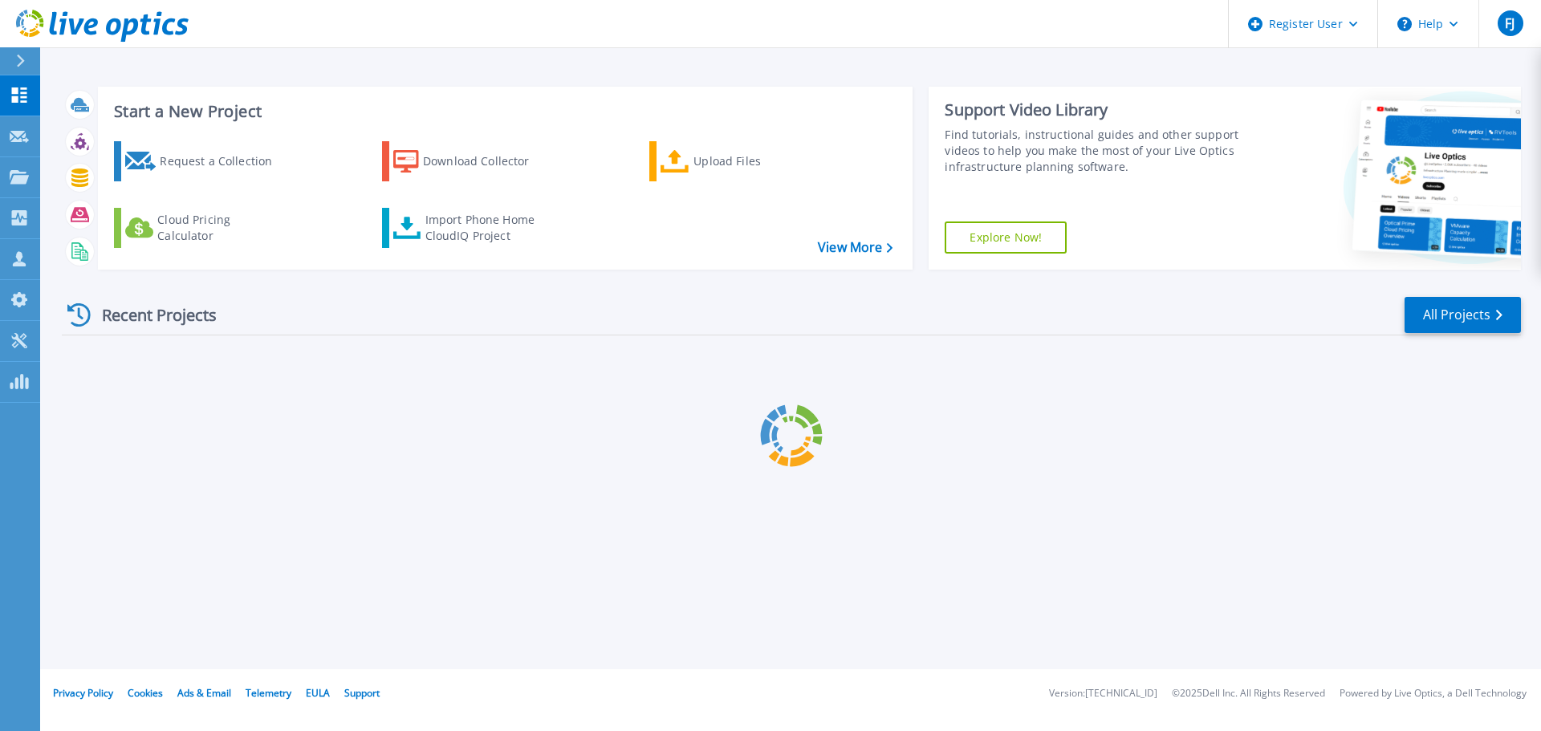 This screenshot has width=1541, height=731. What do you see at coordinates (1510, 23) in the screenshot?
I see `span: FJ` at bounding box center [1510, 23].